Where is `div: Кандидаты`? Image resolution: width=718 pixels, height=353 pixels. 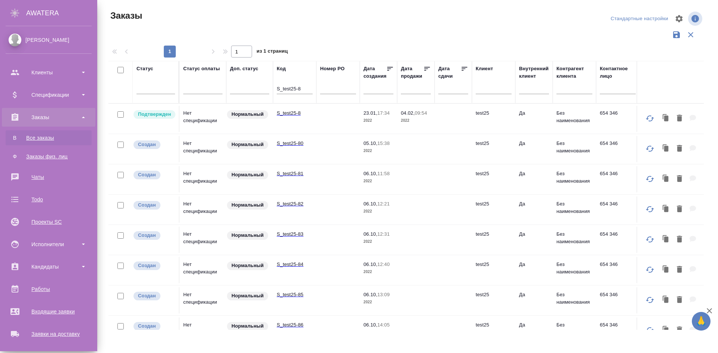 div: Кандидаты is located at coordinates (49, 267).